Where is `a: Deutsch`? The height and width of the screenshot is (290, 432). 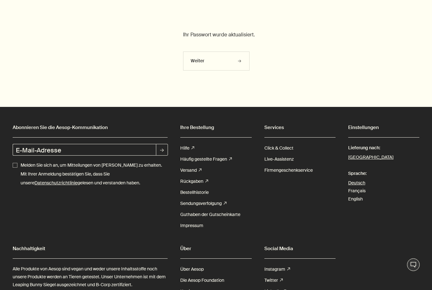 a: Deutsch is located at coordinates (357, 183).